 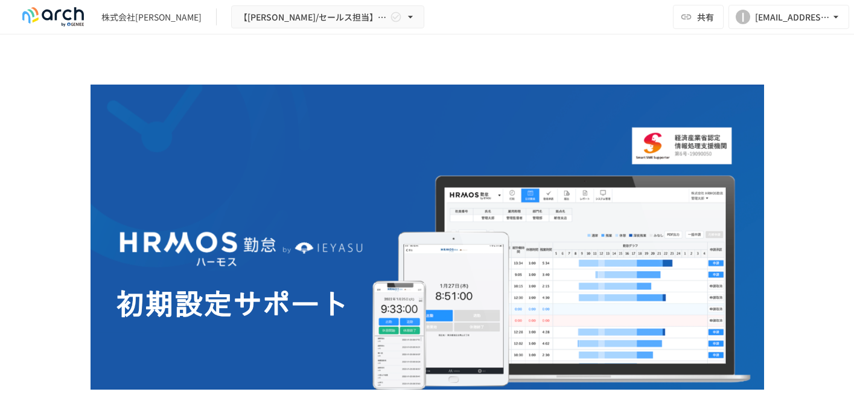 What do you see at coordinates (706, 17) in the screenshot?
I see `span: 共有` at bounding box center [706, 17].